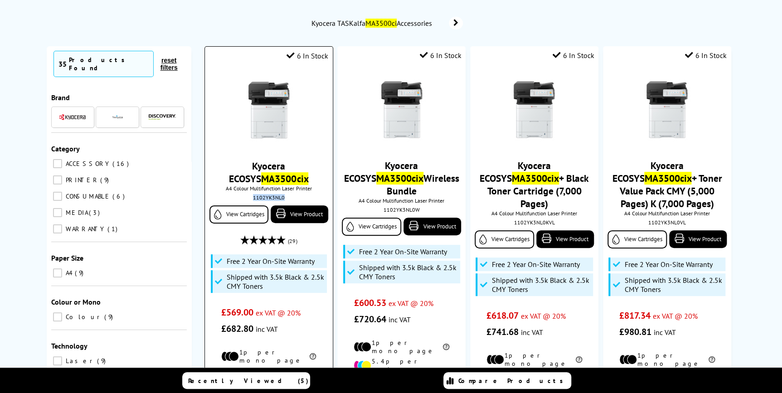  I want to click on input: A4 9, so click(58, 273).